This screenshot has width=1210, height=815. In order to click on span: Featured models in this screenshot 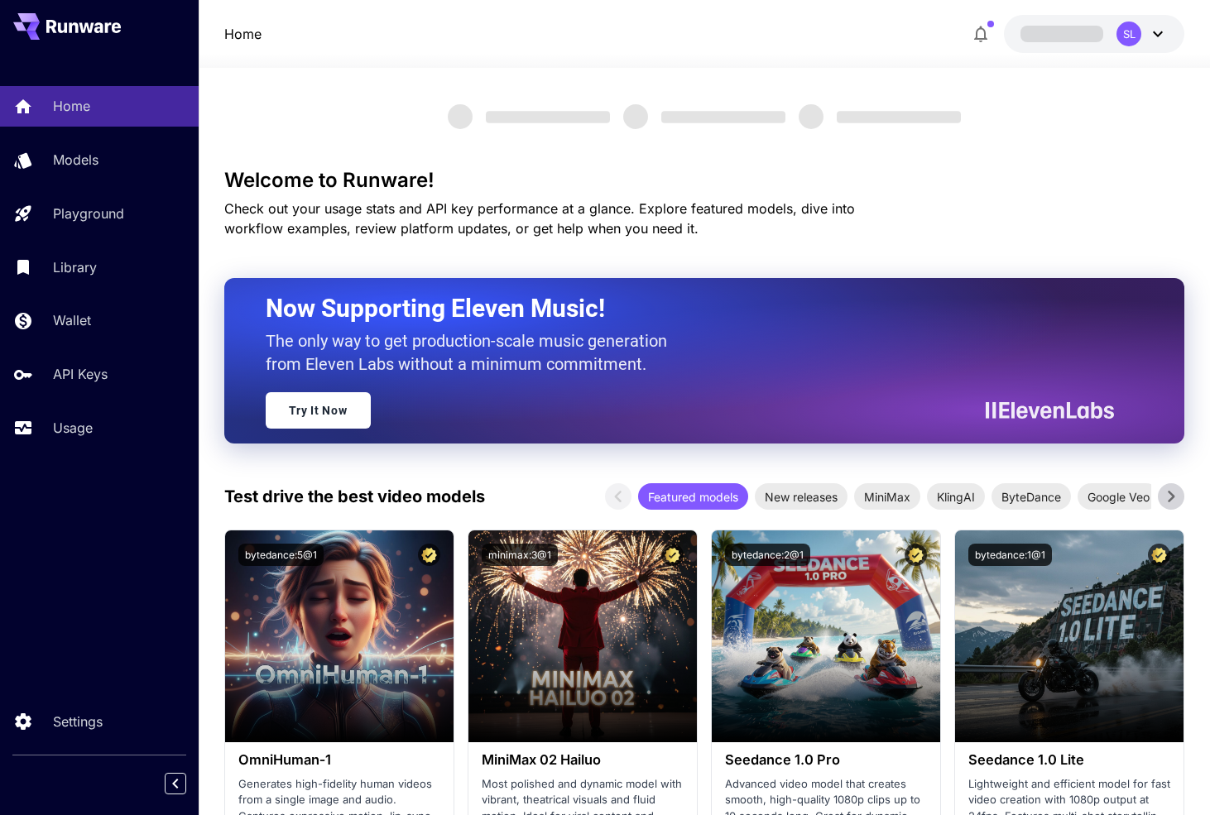, I will do `click(693, 497)`.